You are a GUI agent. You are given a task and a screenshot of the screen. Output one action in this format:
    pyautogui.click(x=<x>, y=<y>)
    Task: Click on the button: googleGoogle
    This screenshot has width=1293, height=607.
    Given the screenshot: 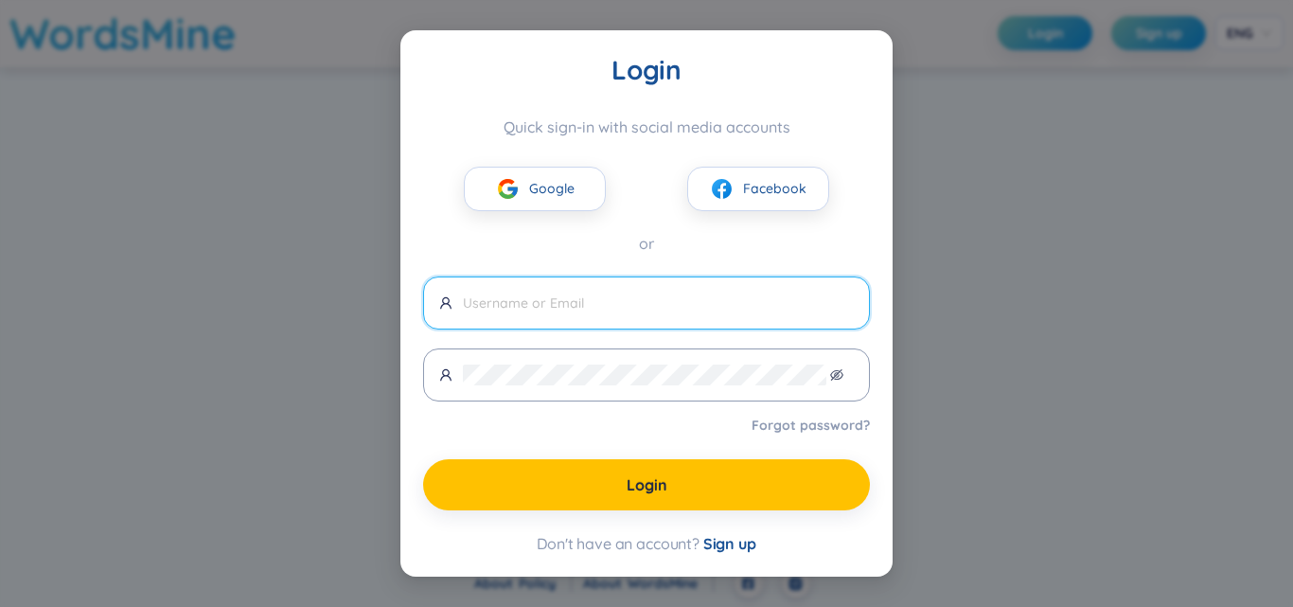 What is the action you would take?
    pyautogui.click(x=535, y=188)
    